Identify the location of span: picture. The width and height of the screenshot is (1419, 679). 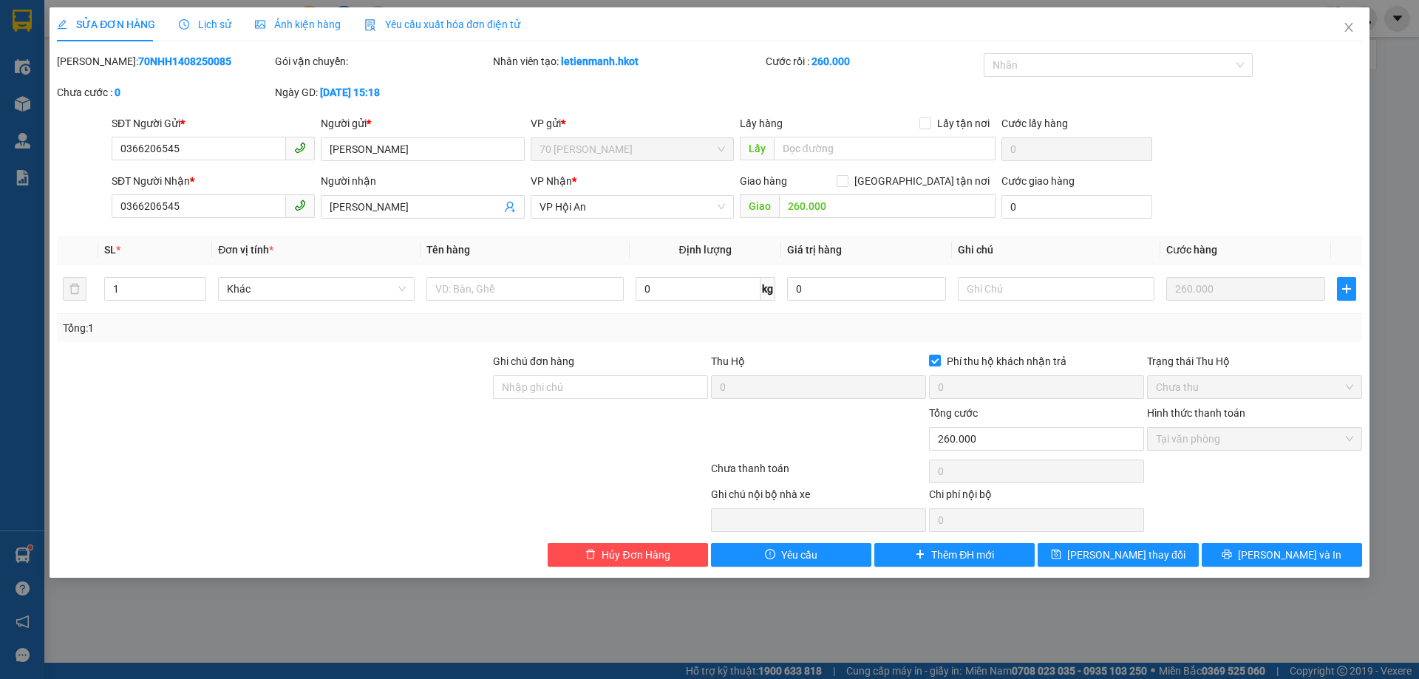
(260, 24).